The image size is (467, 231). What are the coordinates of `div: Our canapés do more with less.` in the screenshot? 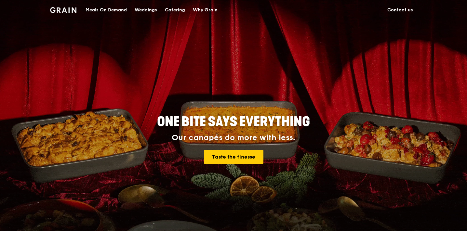 It's located at (234, 138).